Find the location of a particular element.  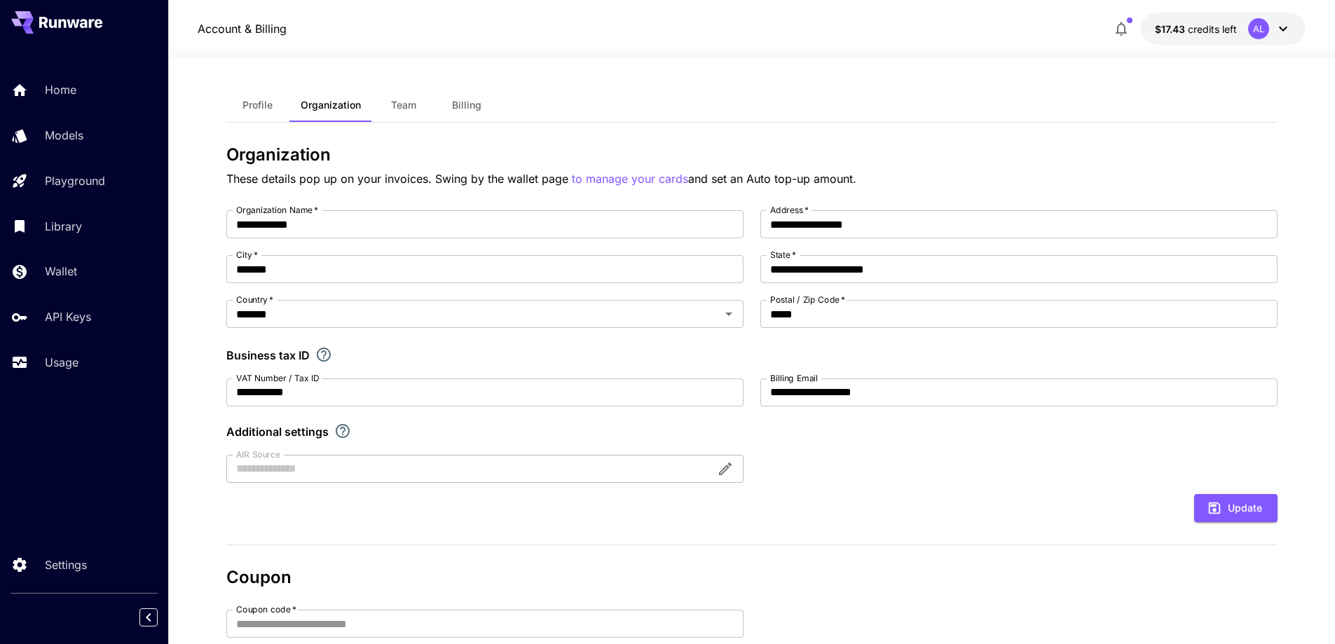

label: Address is located at coordinates (789, 210).